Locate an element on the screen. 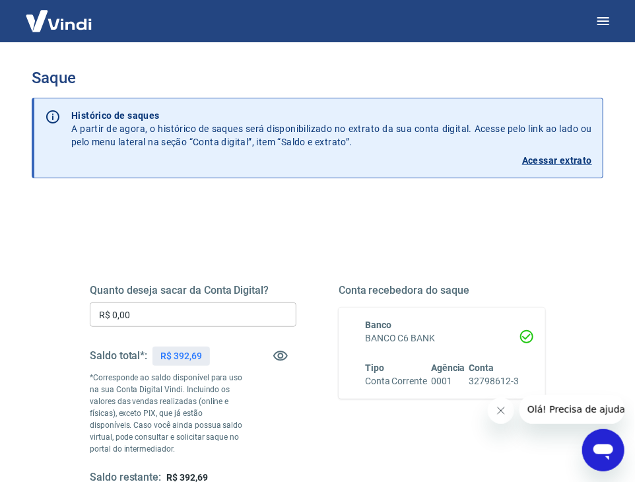 The image size is (635, 482). h6: 0001 is located at coordinates (449, 381).